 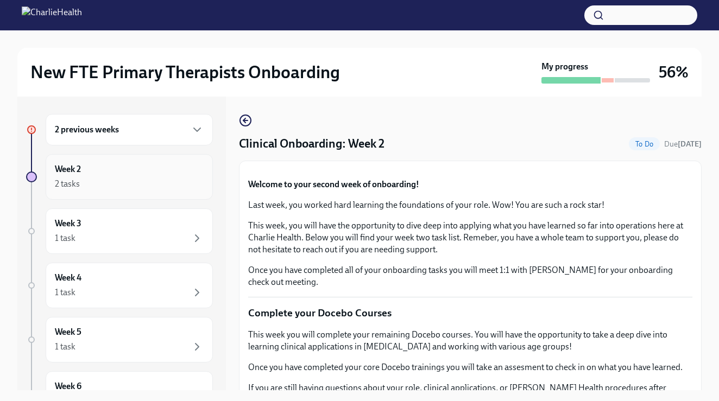 I want to click on h6: Week 3, so click(x=68, y=224).